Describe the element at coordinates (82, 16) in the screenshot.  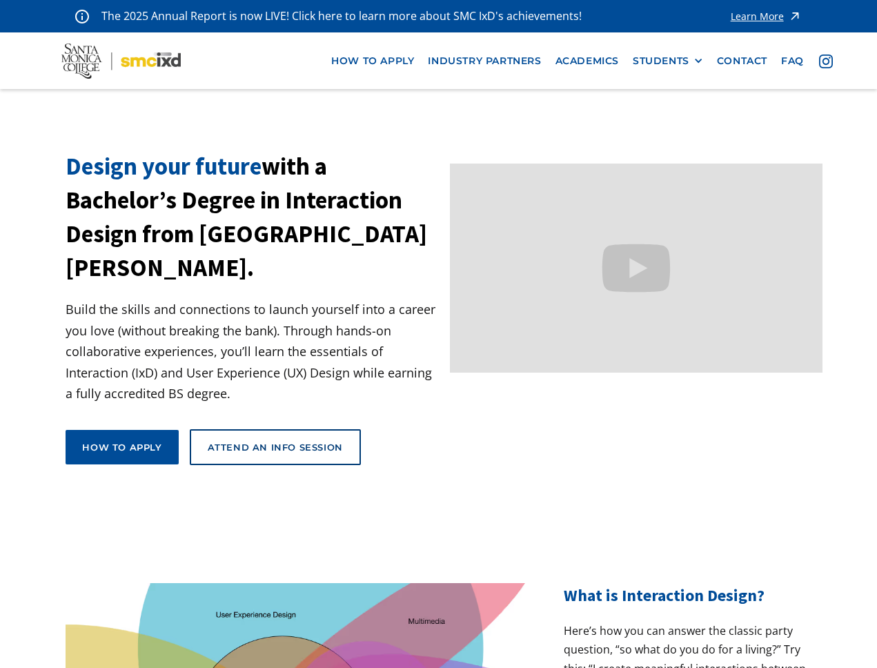
I see `img: icon - information - alert` at that location.